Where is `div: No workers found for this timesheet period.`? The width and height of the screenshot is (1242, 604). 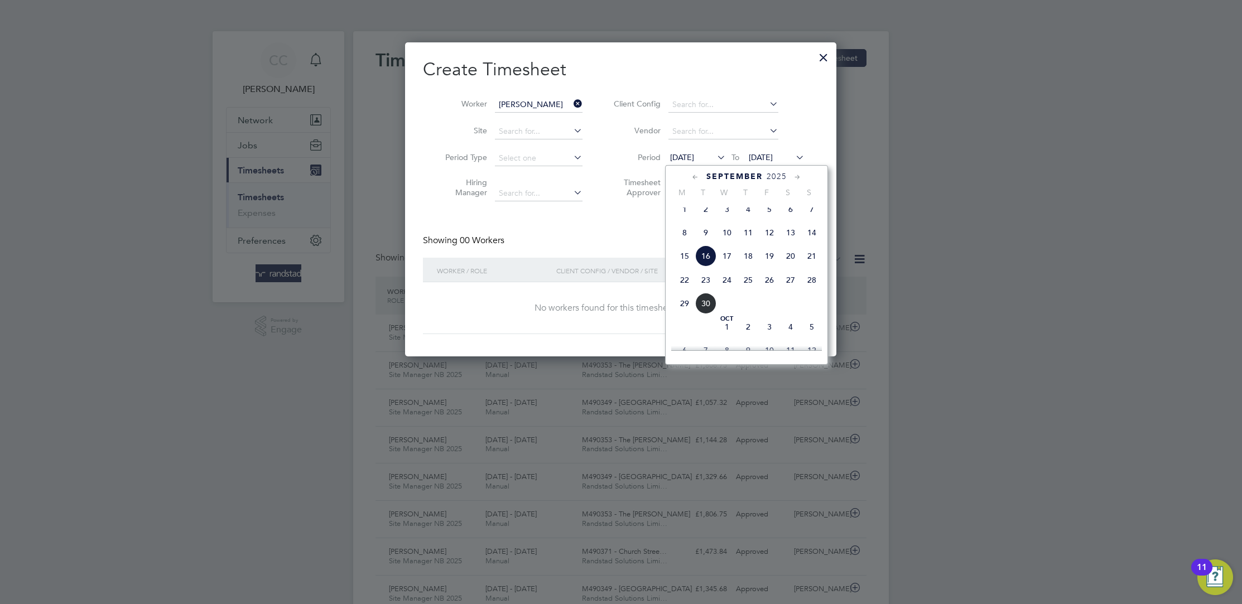
div: No workers found for this timesheet period. is located at coordinates (620, 308).